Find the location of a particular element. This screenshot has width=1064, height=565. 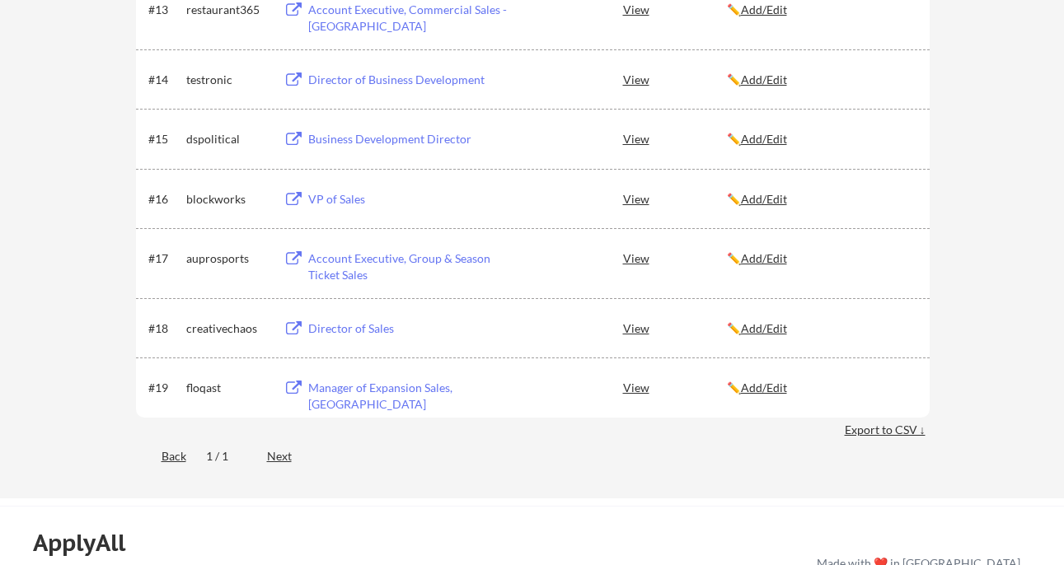

div: #17 is located at coordinates (164, 259).